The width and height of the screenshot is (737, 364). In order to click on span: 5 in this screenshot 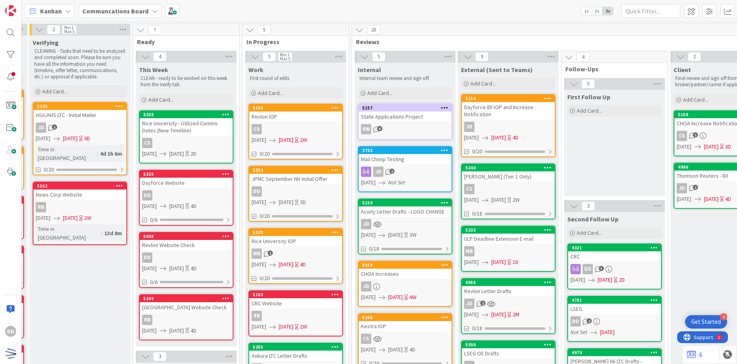, I will do `click(378, 57)`.